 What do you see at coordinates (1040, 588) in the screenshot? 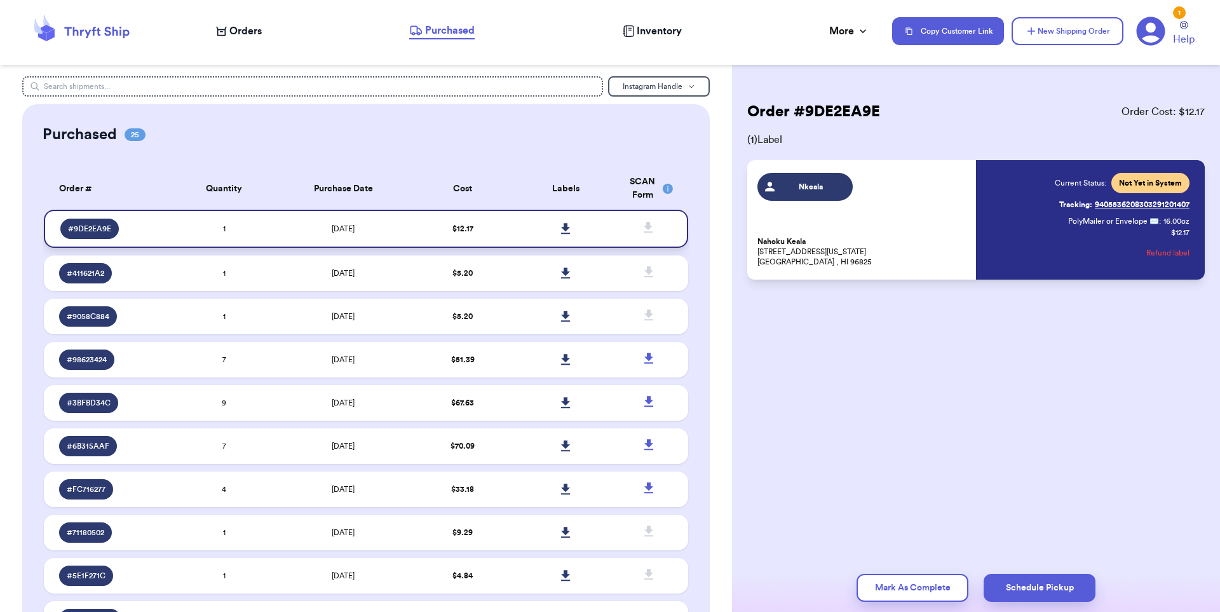
I see `button: Schedule Pickup` at bounding box center [1040, 588].